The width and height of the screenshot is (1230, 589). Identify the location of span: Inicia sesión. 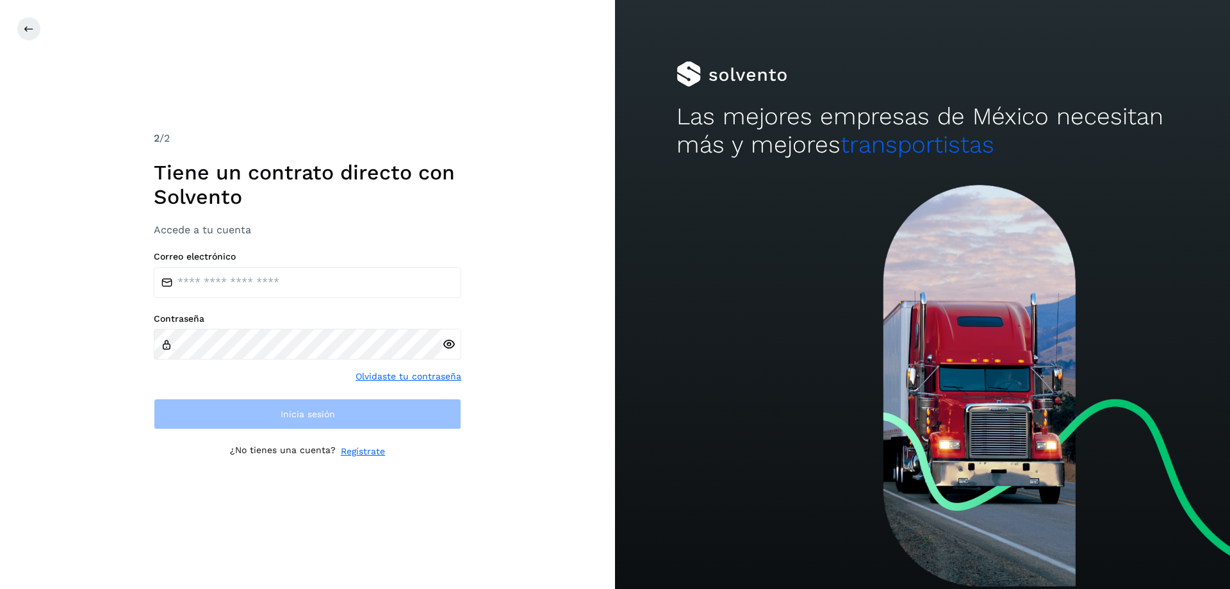
(308, 414).